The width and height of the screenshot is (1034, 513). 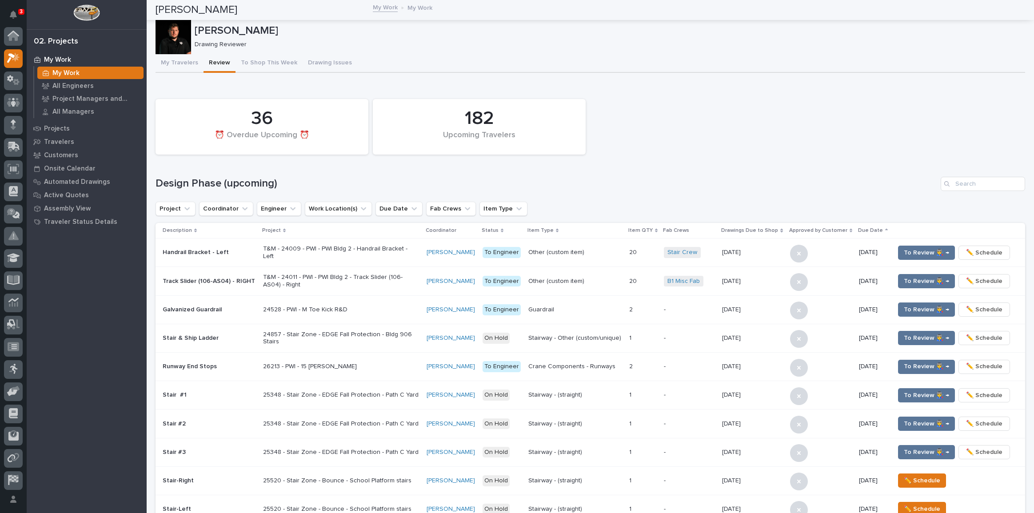 I want to click on h1: Design Phase (upcoming), so click(x=546, y=183).